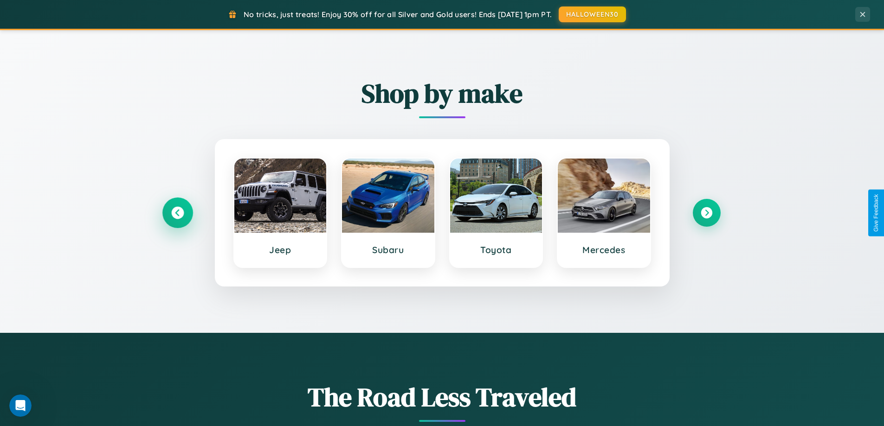 The width and height of the screenshot is (884, 426). What do you see at coordinates (603, 250) in the screenshot?
I see `h3: Mercedes` at bounding box center [603, 250].